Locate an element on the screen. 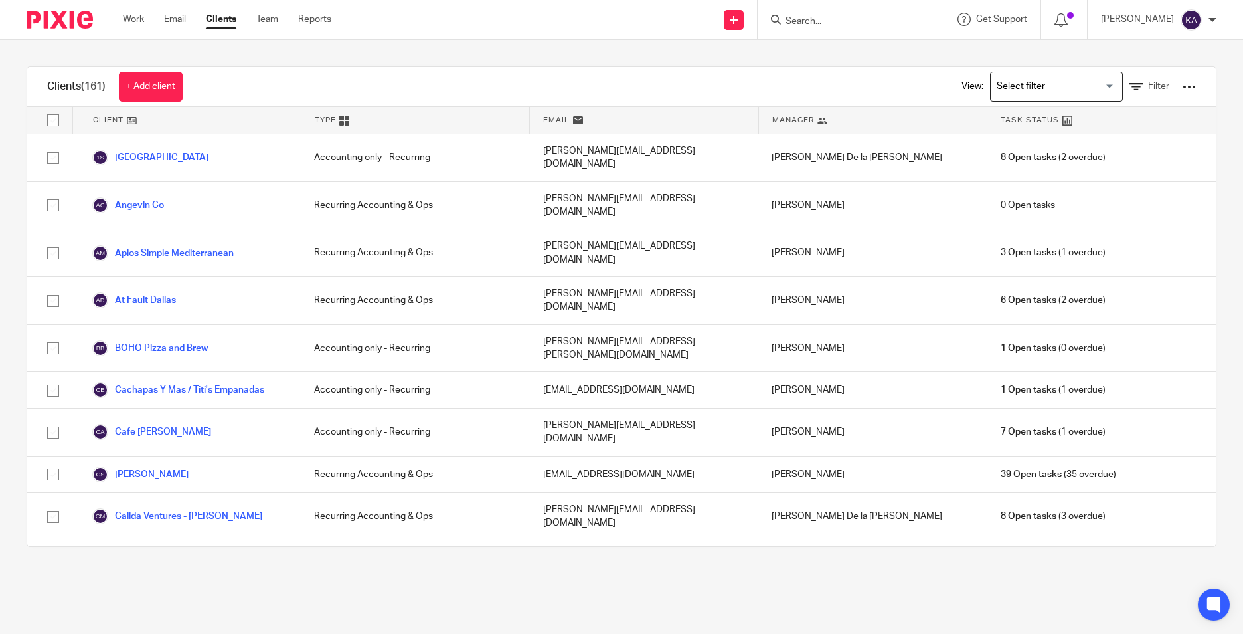 This screenshot has width=1243, height=634. input: Search is located at coordinates (844, 22).